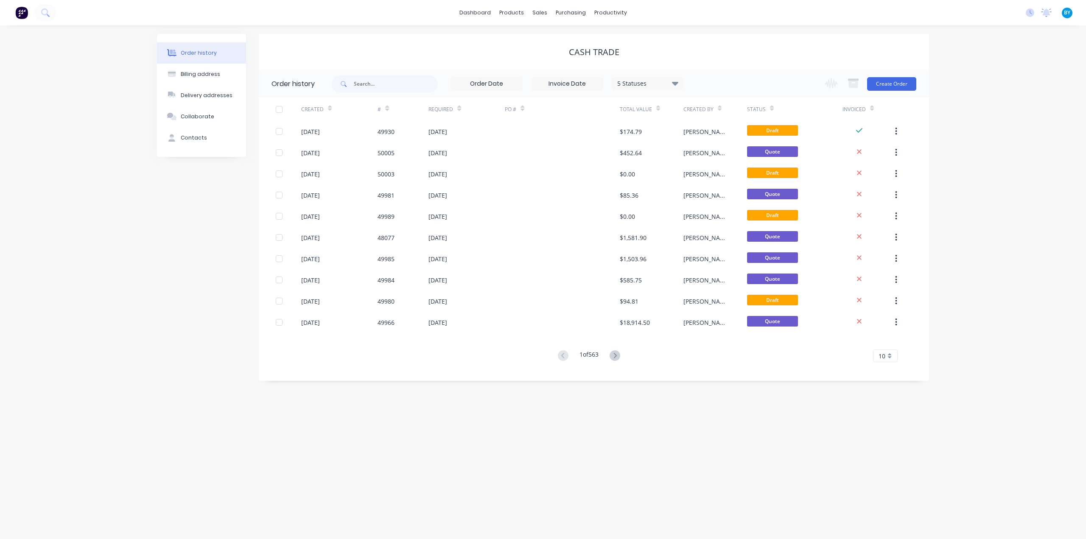 Image resolution: width=1086 pixels, height=539 pixels. I want to click on div: 49966, so click(386, 322).